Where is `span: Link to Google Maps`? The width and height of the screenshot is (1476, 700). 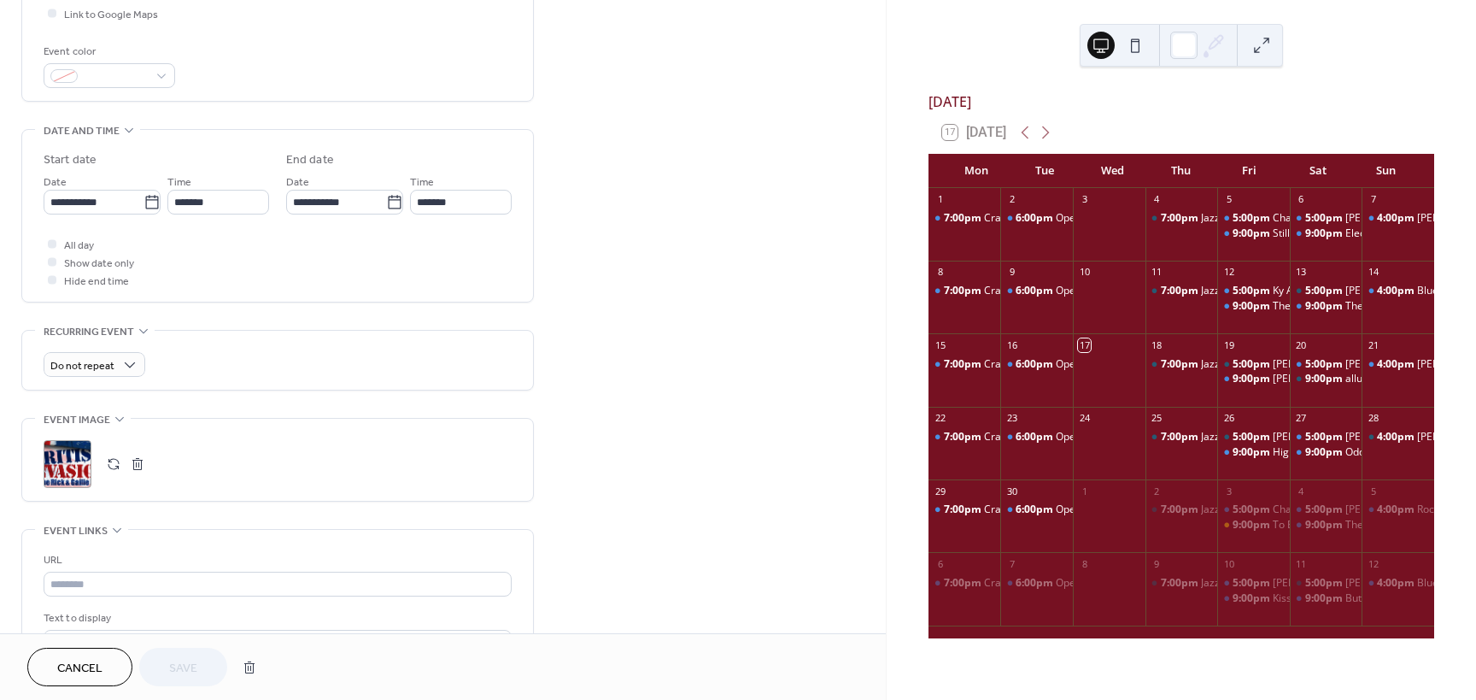
span: Link to Google Maps is located at coordinates (111, 15).